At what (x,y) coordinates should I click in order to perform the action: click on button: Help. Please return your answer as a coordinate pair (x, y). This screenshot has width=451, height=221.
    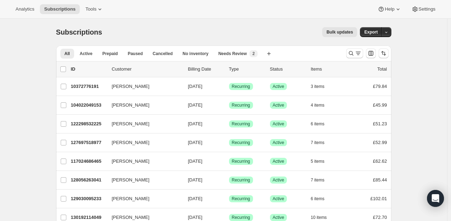
    Looking at the image, I should click on (389, 9).